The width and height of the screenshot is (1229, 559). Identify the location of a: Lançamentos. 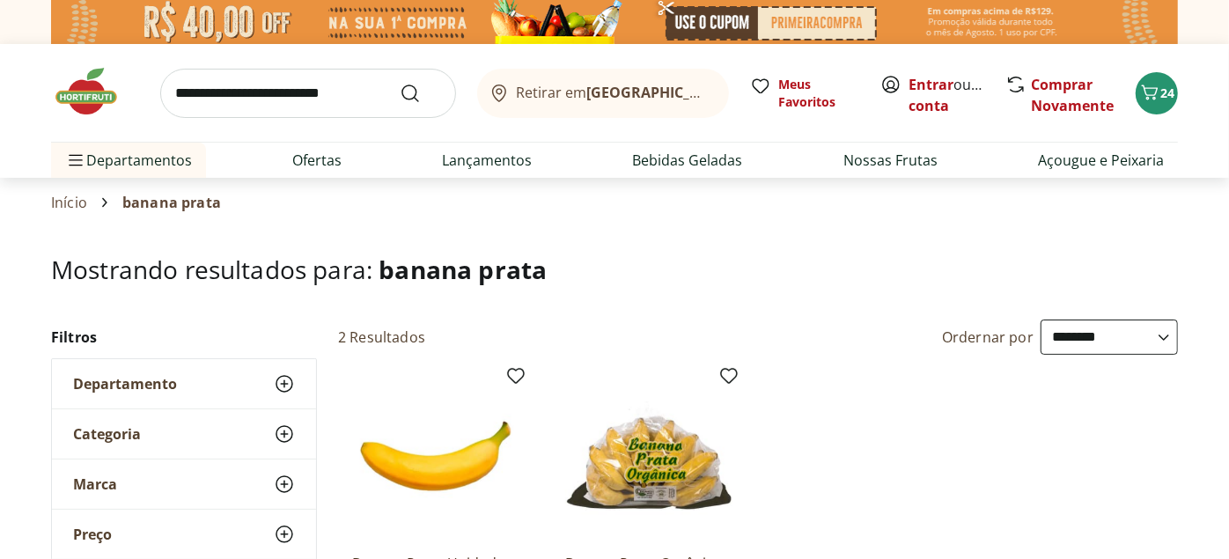
(487, 160).